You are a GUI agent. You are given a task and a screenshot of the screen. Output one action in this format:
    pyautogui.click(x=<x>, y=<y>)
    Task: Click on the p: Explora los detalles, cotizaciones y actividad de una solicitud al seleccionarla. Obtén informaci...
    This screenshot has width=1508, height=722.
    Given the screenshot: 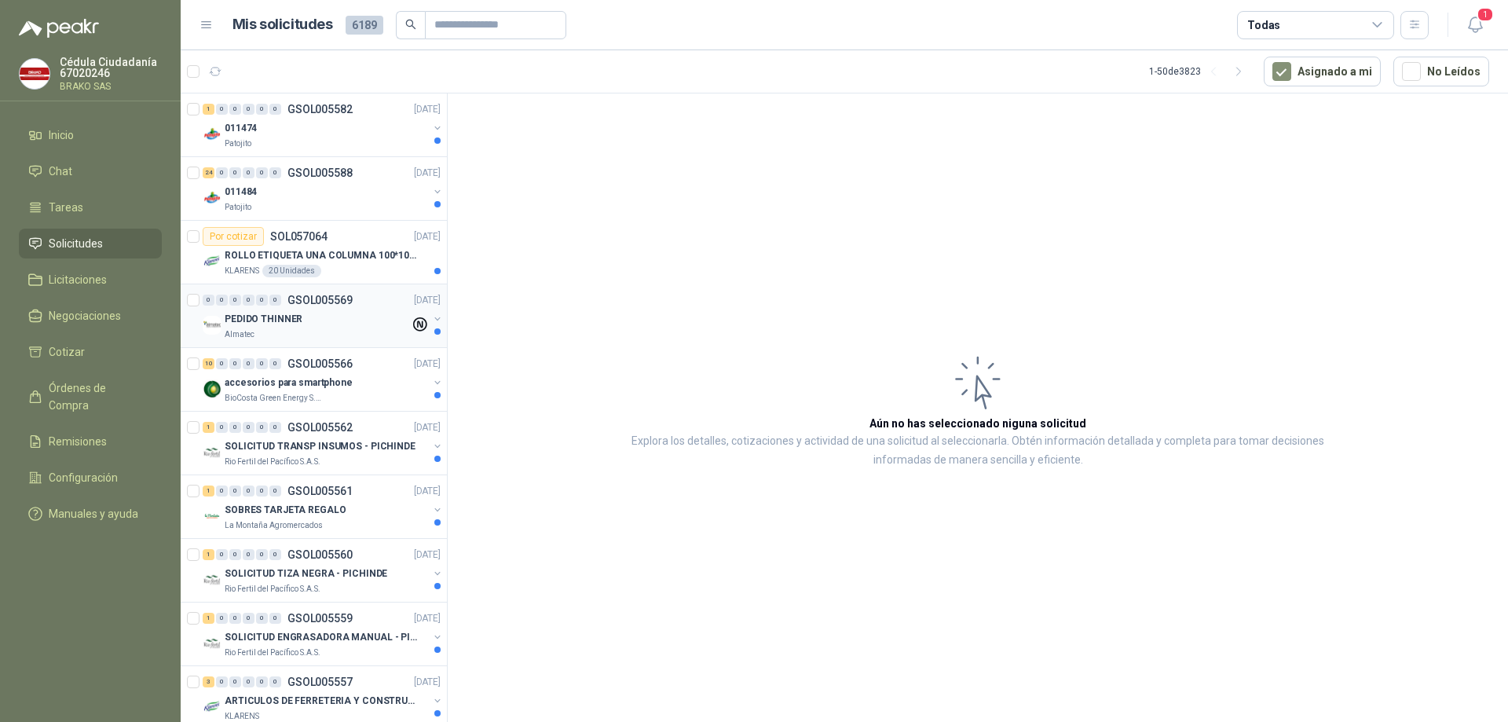 What is the action you would take?
    pyautogui.click(x=978, y=451)
    